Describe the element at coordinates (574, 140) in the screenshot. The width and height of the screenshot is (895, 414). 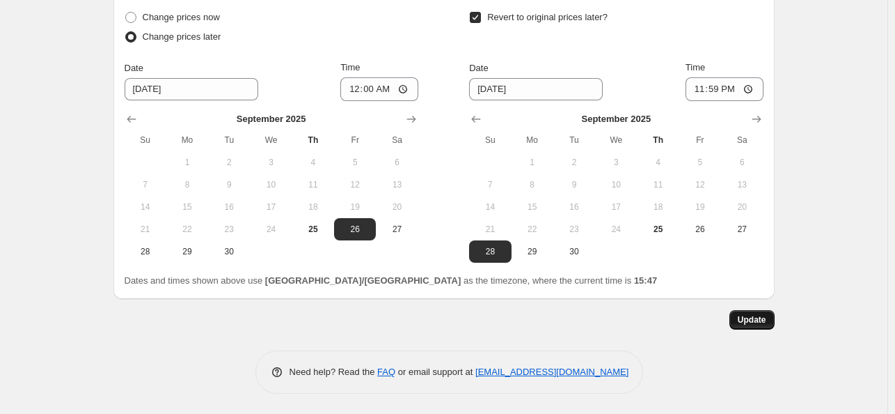
I see `span: Tu` at that location.